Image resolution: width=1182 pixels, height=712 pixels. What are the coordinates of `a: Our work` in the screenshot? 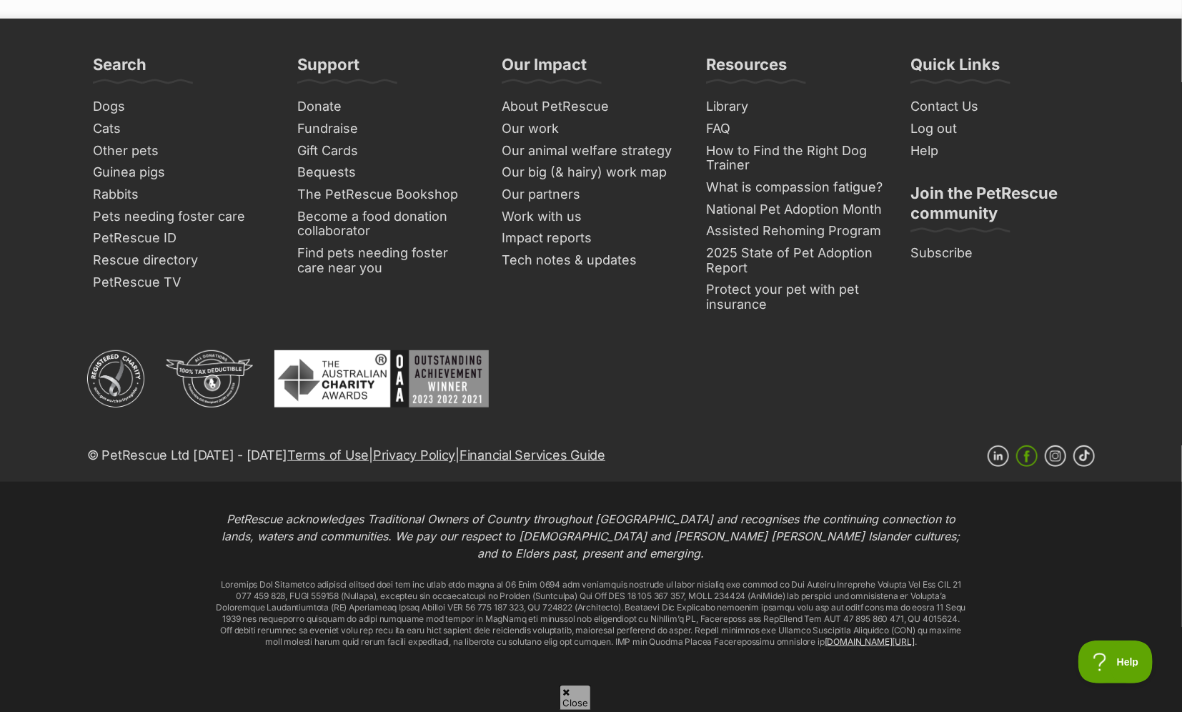 It's located at (591, 129).